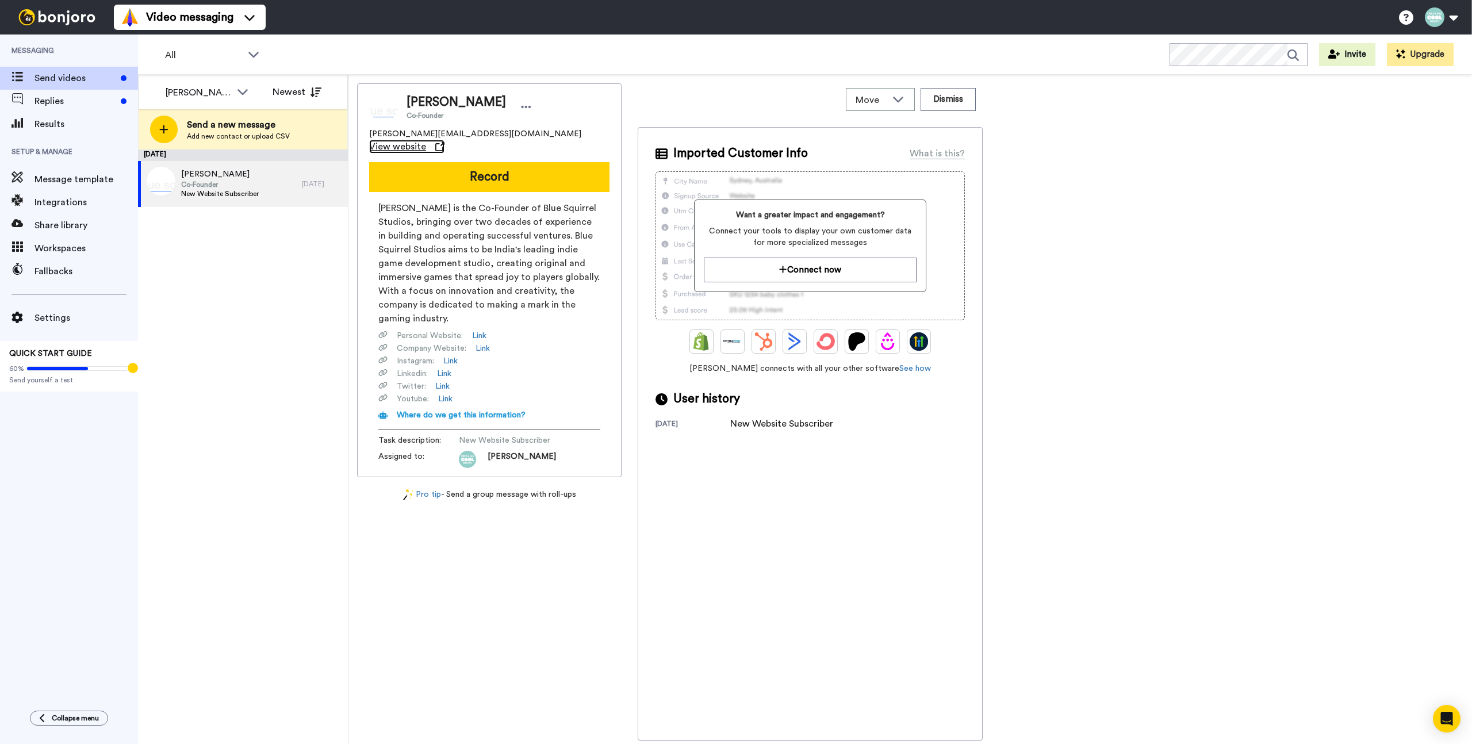 The width and height of the screenshot is (1472, 744). I want to click on button: Connect now, so click(810, 270).